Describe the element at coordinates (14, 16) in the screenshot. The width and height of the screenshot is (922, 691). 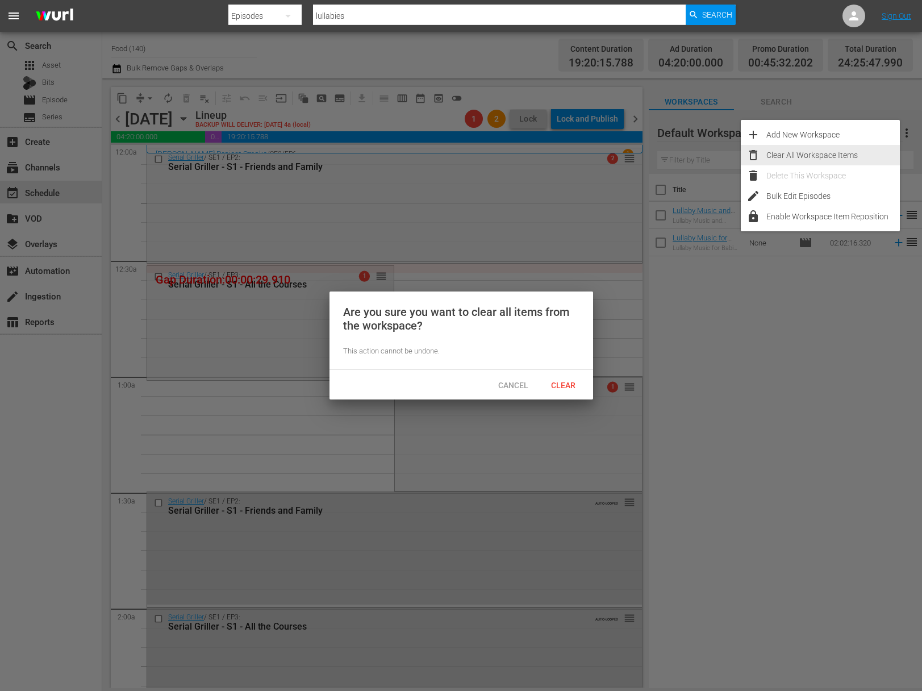
I see `span: menu` at that location.